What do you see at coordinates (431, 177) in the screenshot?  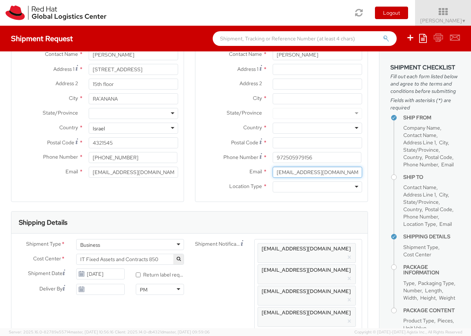 I see `h4: Ship To` at bounding box center [431, 177].